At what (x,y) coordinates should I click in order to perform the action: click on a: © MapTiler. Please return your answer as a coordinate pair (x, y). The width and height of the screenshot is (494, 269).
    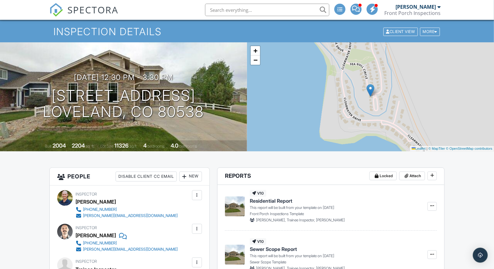
    Looking at the image, I should click on (437, 148).